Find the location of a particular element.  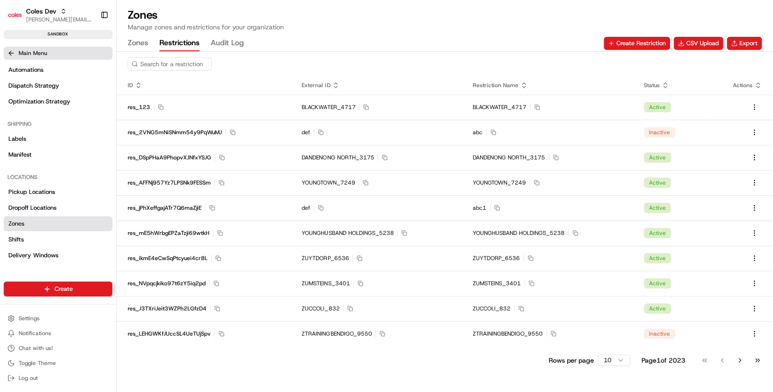

button: Coles Dev is located at coordinates (41, 11).